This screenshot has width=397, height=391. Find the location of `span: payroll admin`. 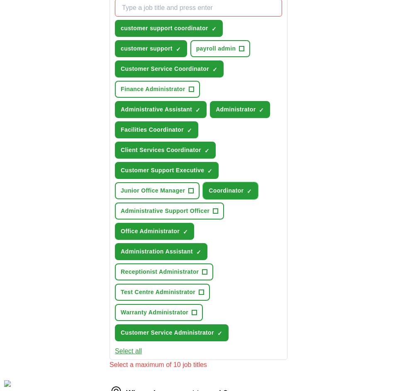

span: payroll admin is located at coordinates (216, 49).